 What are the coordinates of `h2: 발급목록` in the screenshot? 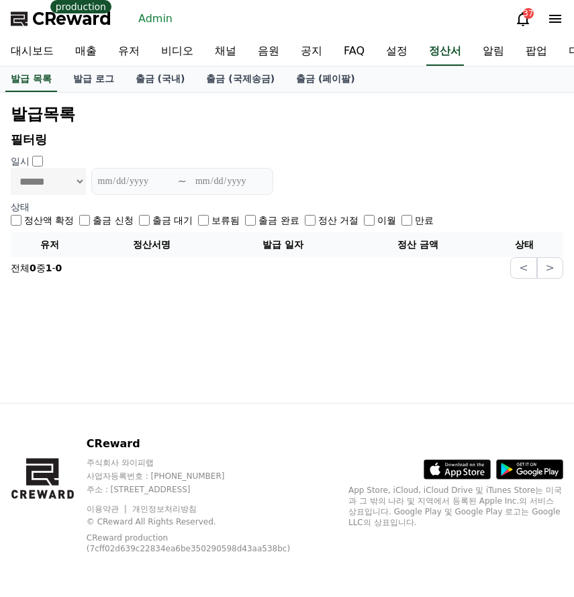 It's located at (287, 114).